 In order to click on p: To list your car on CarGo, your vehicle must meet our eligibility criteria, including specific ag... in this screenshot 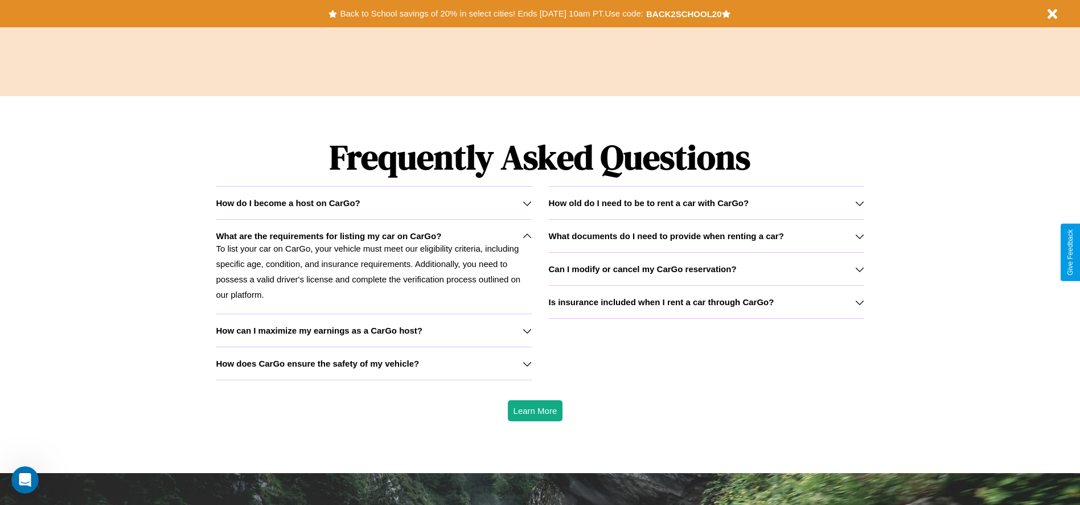, I will do `click(373, 272)`.